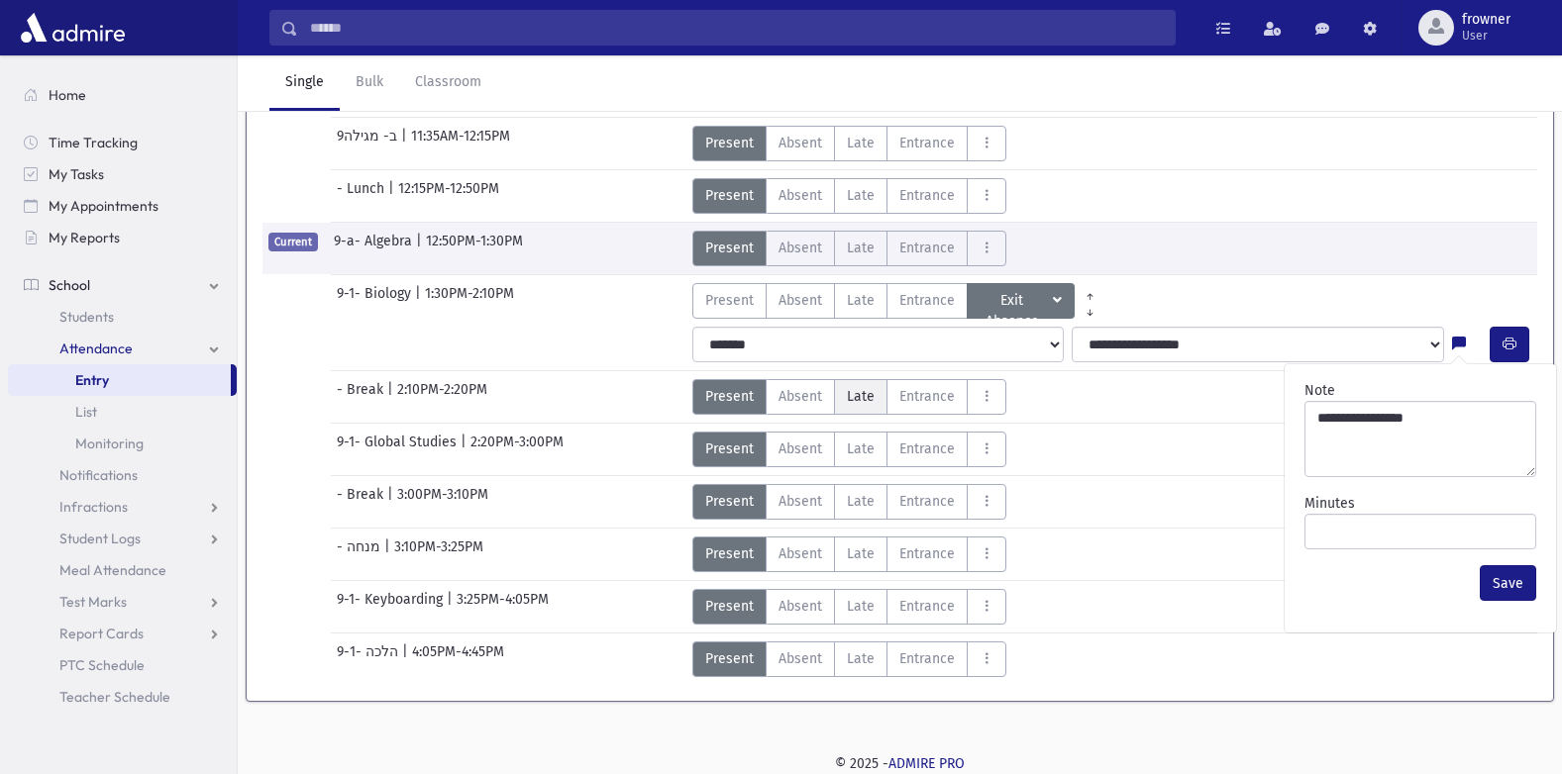  I want to click on span: My Appointments, so click(103, 206).